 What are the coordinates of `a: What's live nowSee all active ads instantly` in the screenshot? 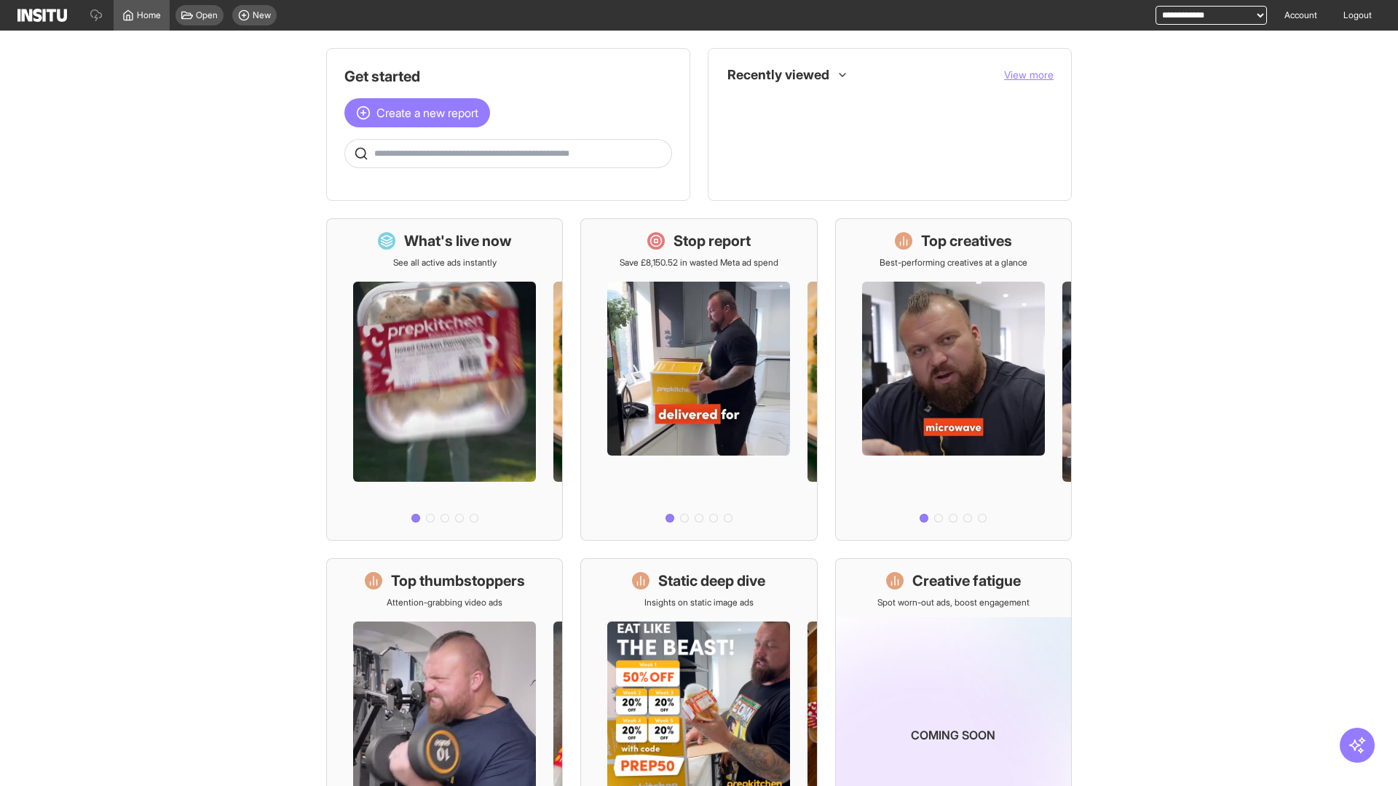 It's located at (444, 379).